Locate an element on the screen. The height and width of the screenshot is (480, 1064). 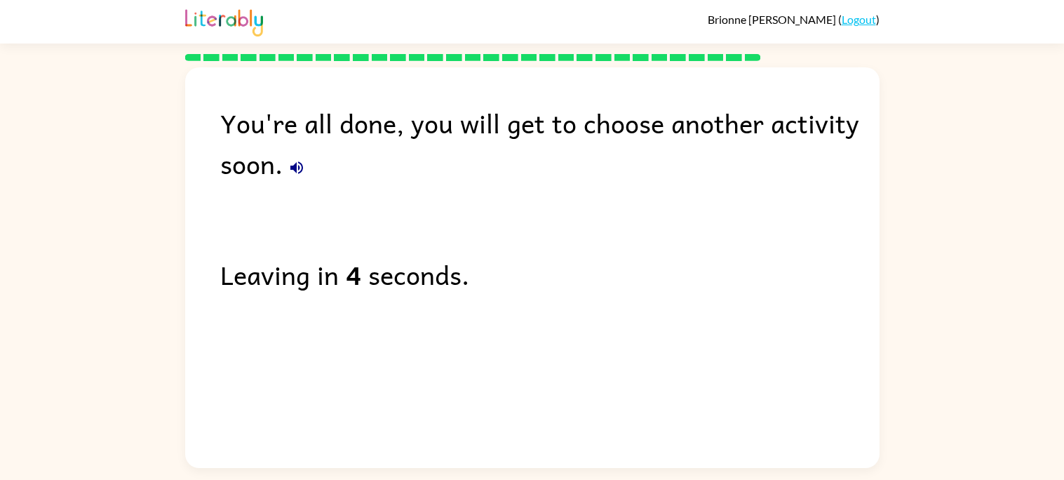
a: Logout is located at coordinates (859, 19).